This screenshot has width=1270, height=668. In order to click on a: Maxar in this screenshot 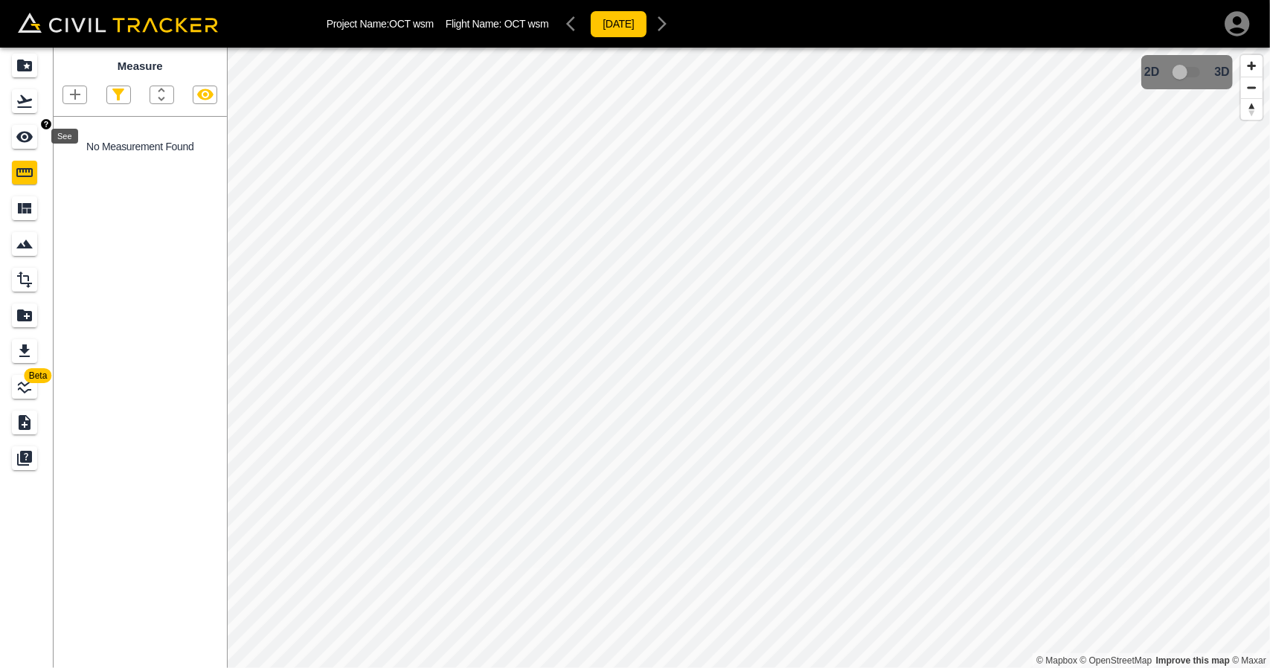, I will do `click(1249, 661)`.